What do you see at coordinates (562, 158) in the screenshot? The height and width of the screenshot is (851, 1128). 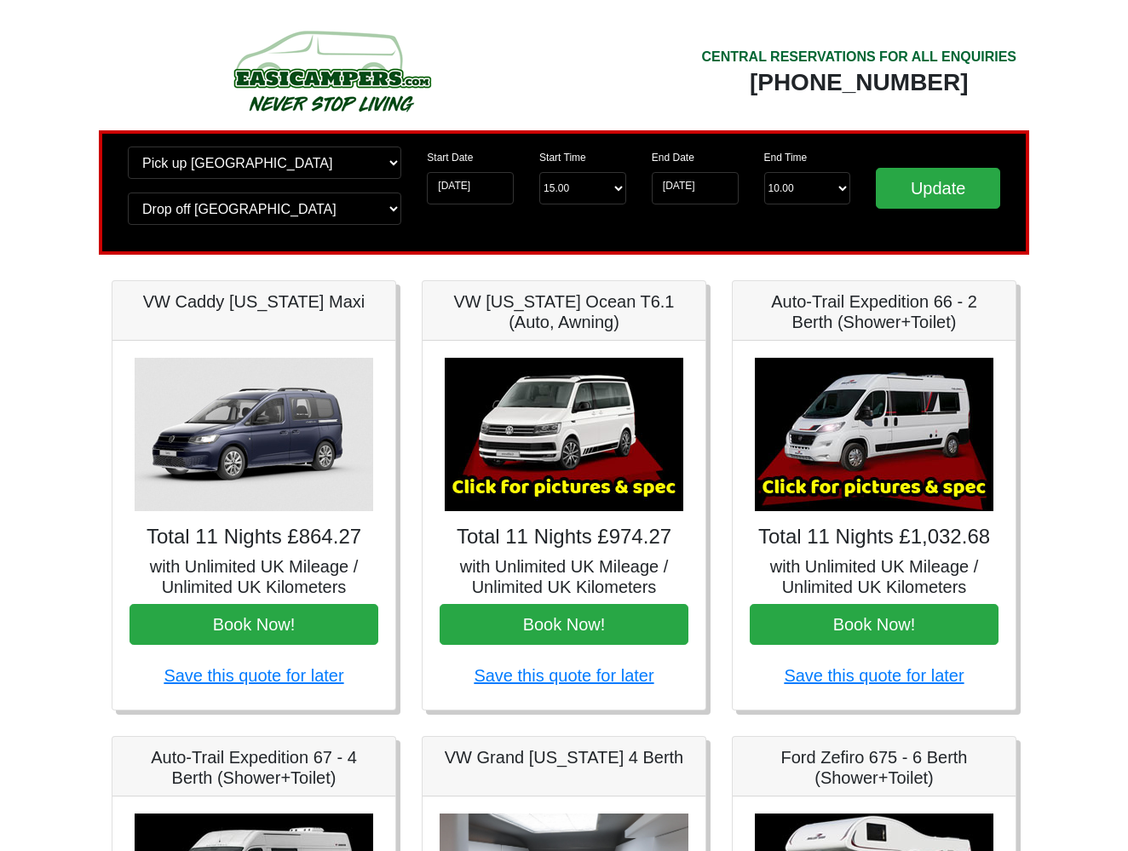 I see `label: Start Time` at bounding box center [562, 158].